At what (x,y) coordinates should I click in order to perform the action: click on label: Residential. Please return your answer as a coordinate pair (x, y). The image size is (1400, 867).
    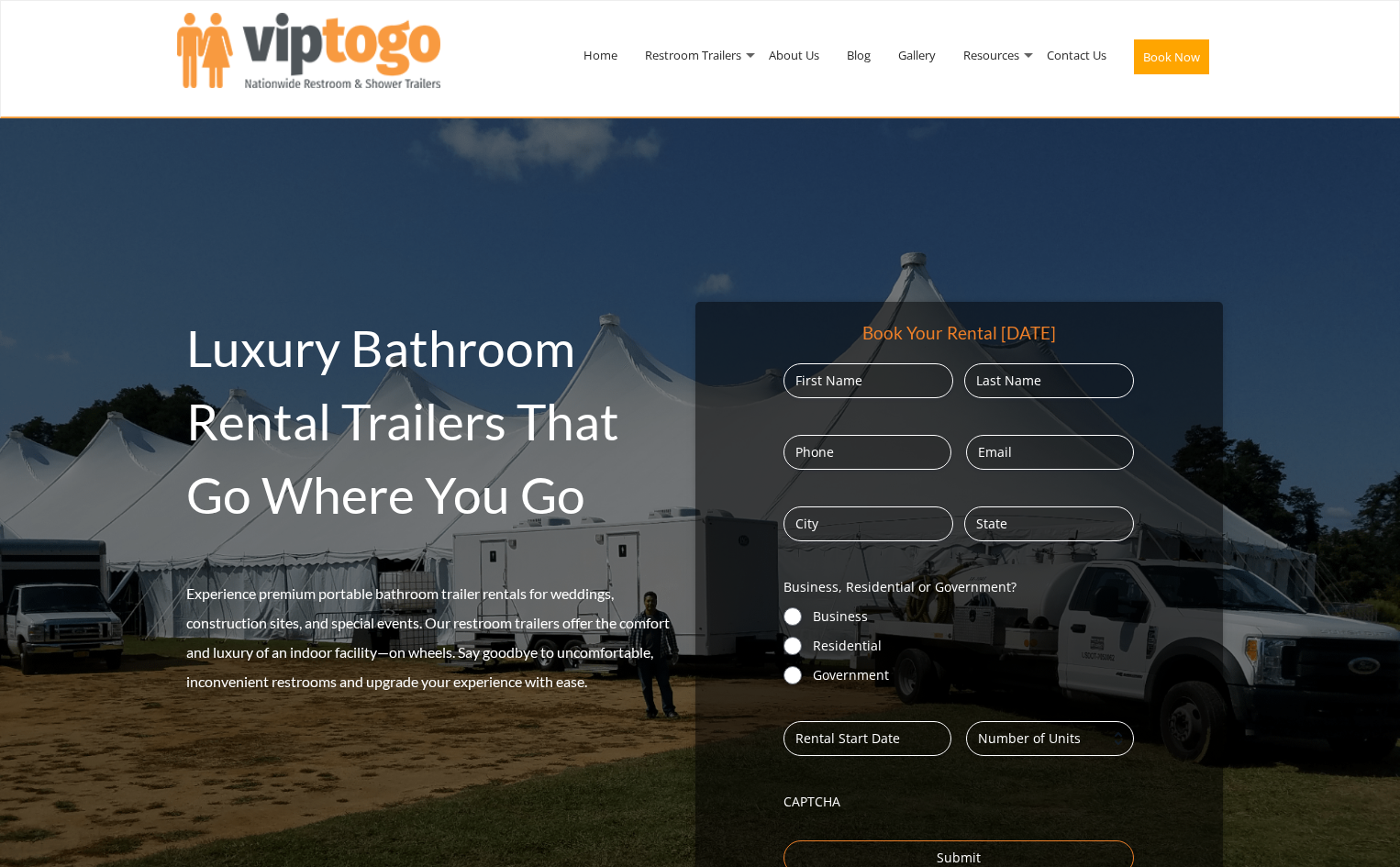
    Looking at the image, I should click on (973, 646).